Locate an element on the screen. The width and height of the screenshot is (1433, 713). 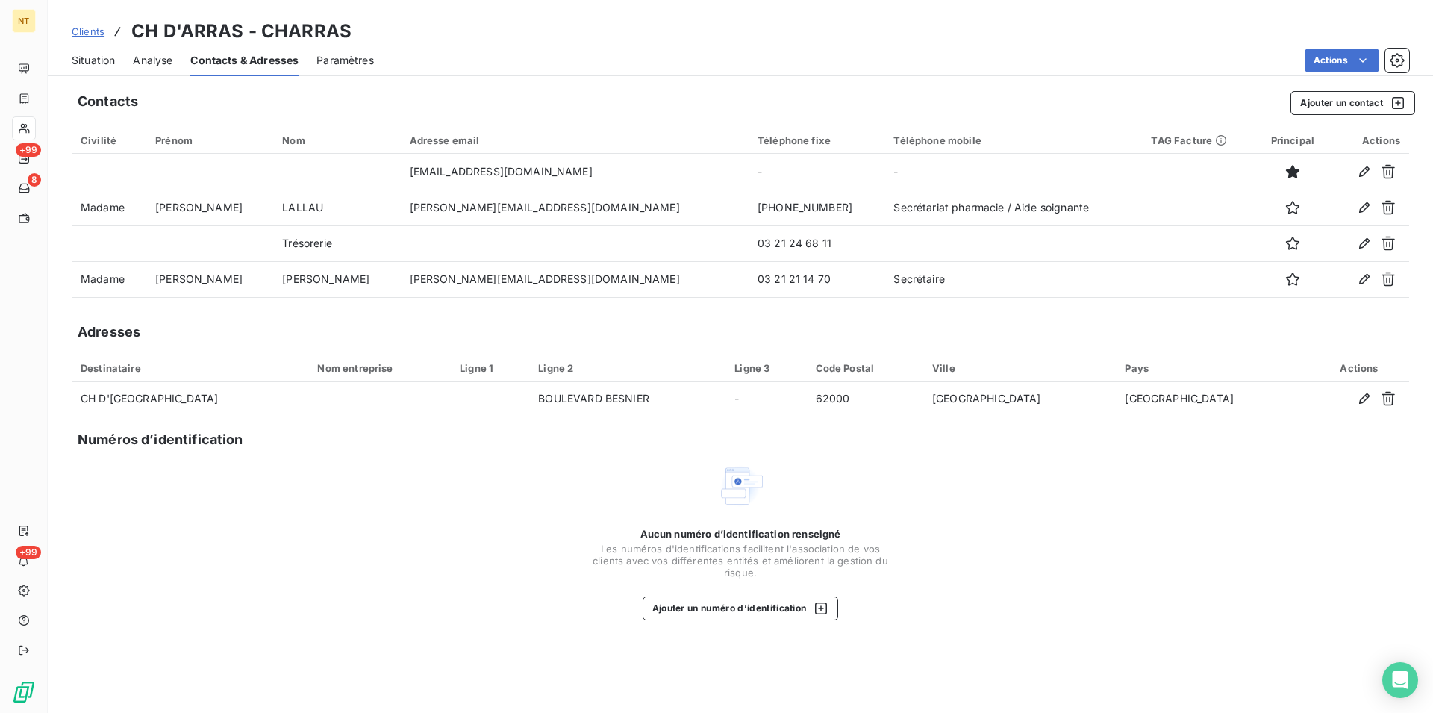
div: Code Postal is located at coordinates (865, 368).